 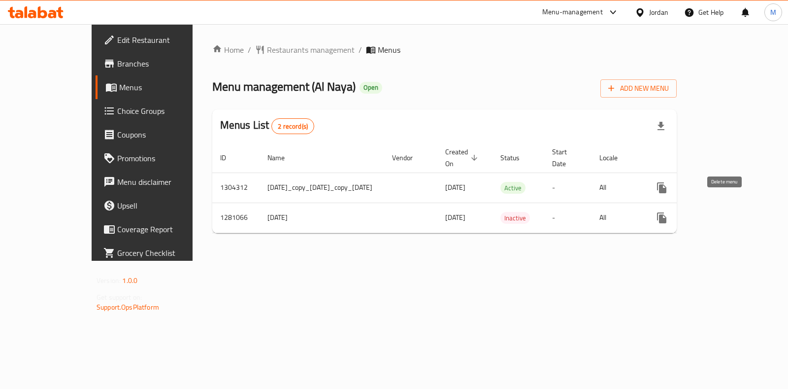 I want to click on td: 1304312, so click(x=236, y=187).